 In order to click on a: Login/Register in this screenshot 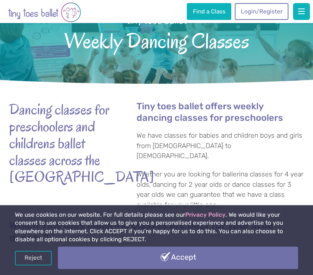, I will do `click(262, 12)`.